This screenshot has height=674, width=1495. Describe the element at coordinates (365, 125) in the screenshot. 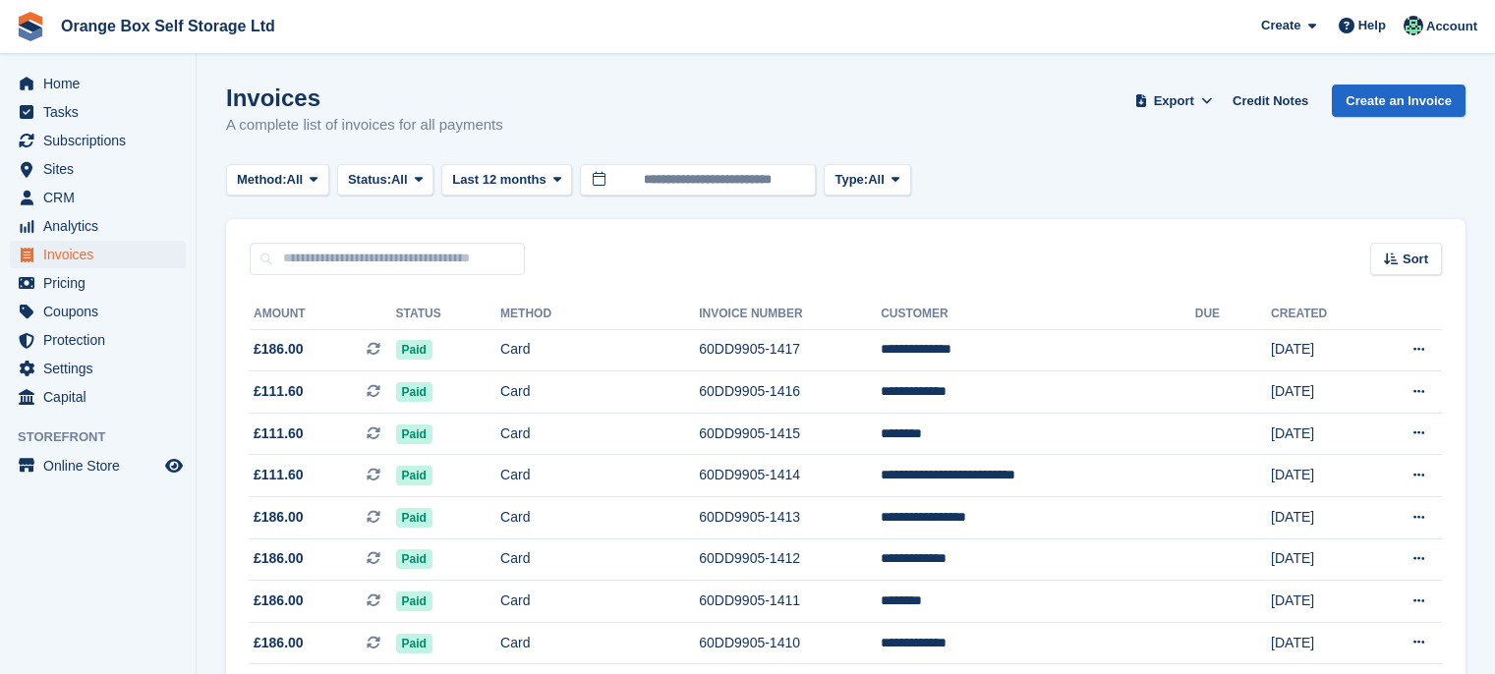

I see `p: A complete list of invoices for all payments` at that location.